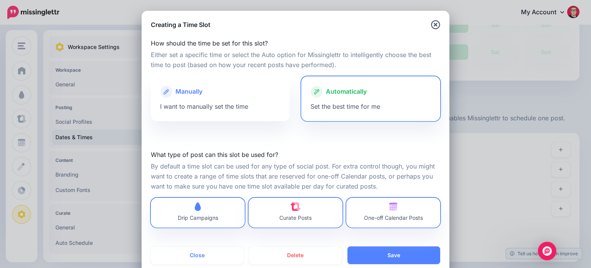 The height and width of the screenshot is (268, 591). I want to click on img: curate.png, so click(296, 206).